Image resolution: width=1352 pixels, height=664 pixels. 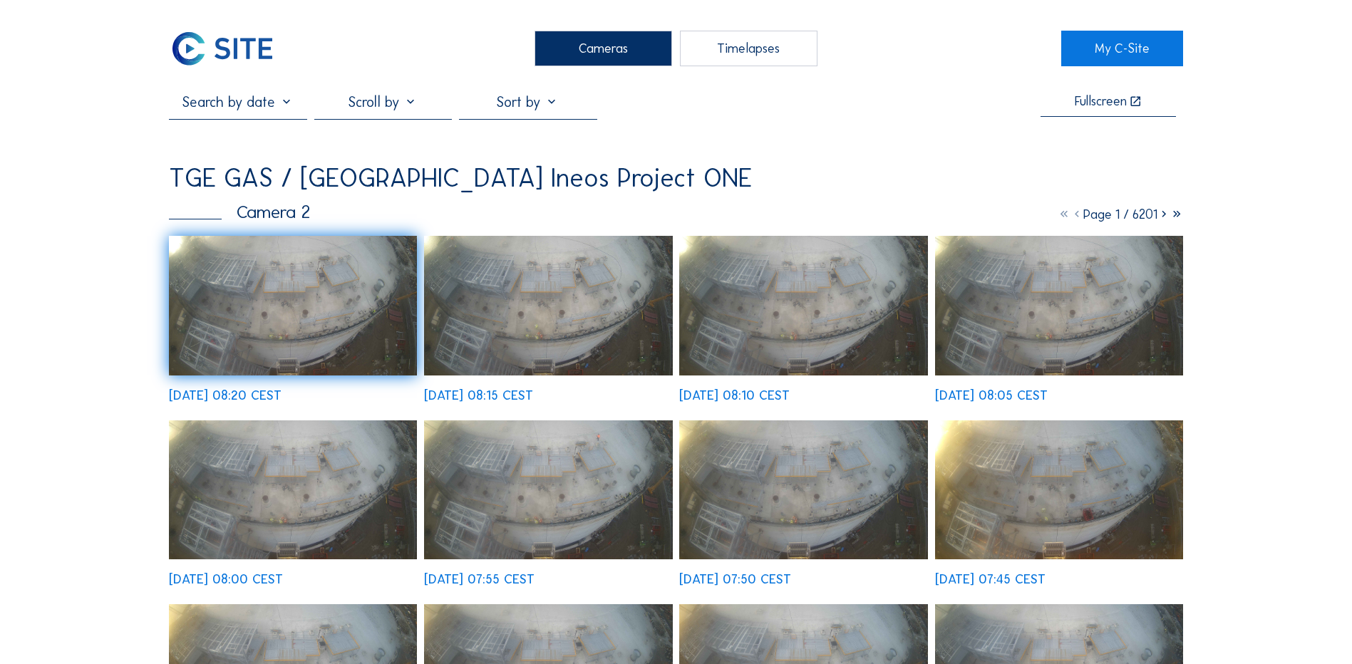 What do you see at coordinates (603, 48) in the screenshot?
I see `div: Cameras` at bounding box center [603, 48].